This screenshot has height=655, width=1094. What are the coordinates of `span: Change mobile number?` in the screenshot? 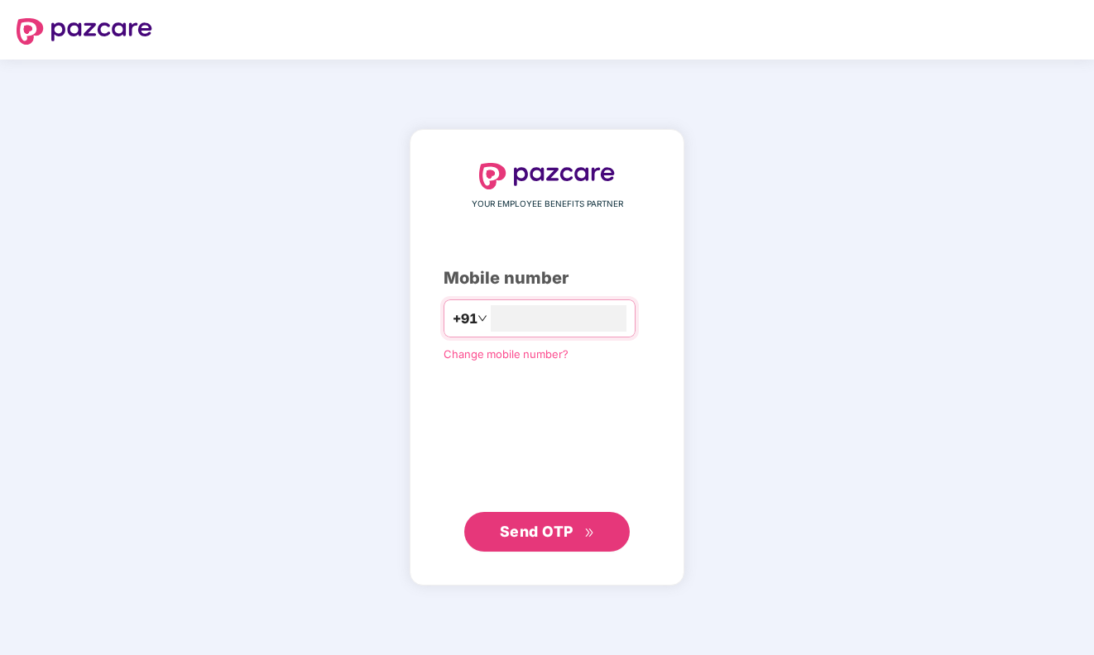 It's located at (506, 354).